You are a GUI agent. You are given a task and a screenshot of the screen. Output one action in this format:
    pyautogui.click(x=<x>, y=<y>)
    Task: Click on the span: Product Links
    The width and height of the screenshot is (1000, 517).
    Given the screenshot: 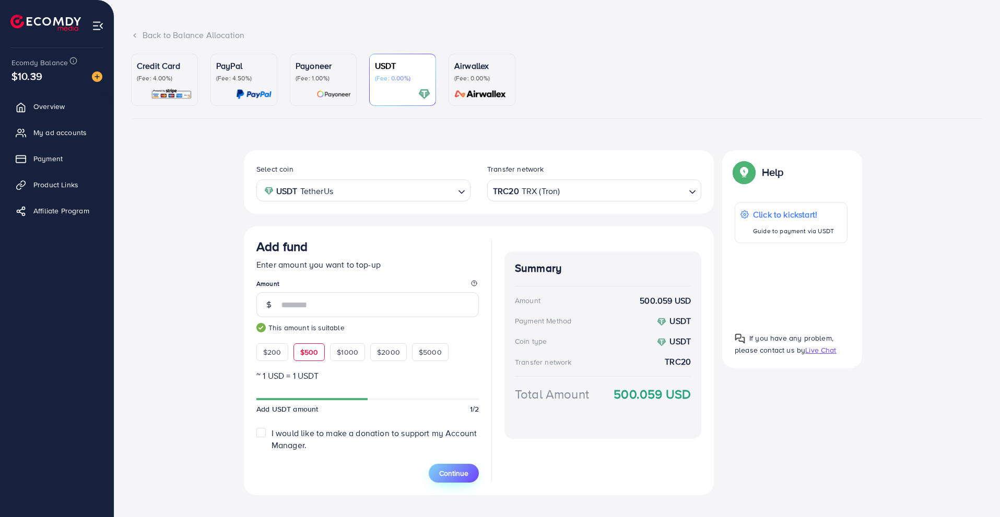 What is the action you would take?
    pyautogui.click(x=56, y=185)
    